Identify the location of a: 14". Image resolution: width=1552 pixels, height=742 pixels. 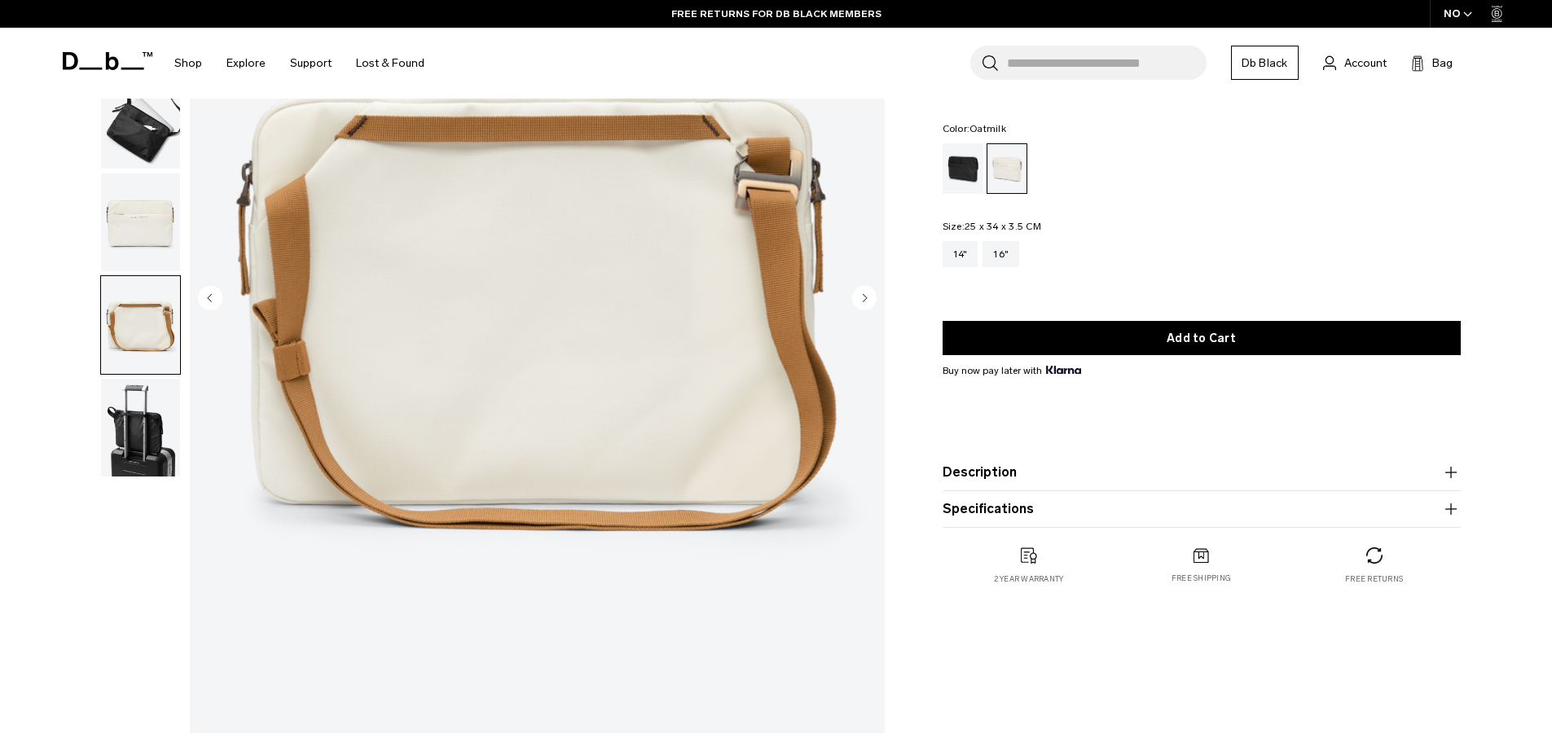
(961, 254).